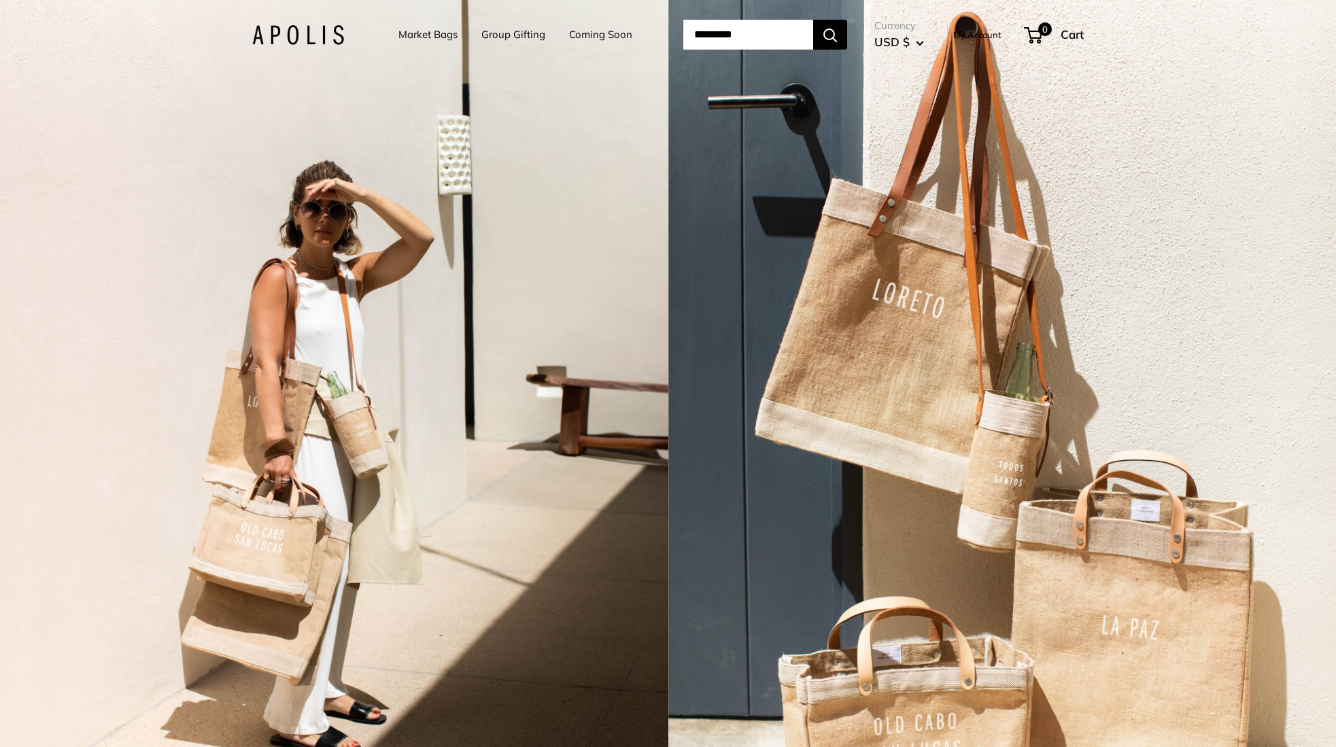  I want to click on a: Coming Soon, so click(600, 35).